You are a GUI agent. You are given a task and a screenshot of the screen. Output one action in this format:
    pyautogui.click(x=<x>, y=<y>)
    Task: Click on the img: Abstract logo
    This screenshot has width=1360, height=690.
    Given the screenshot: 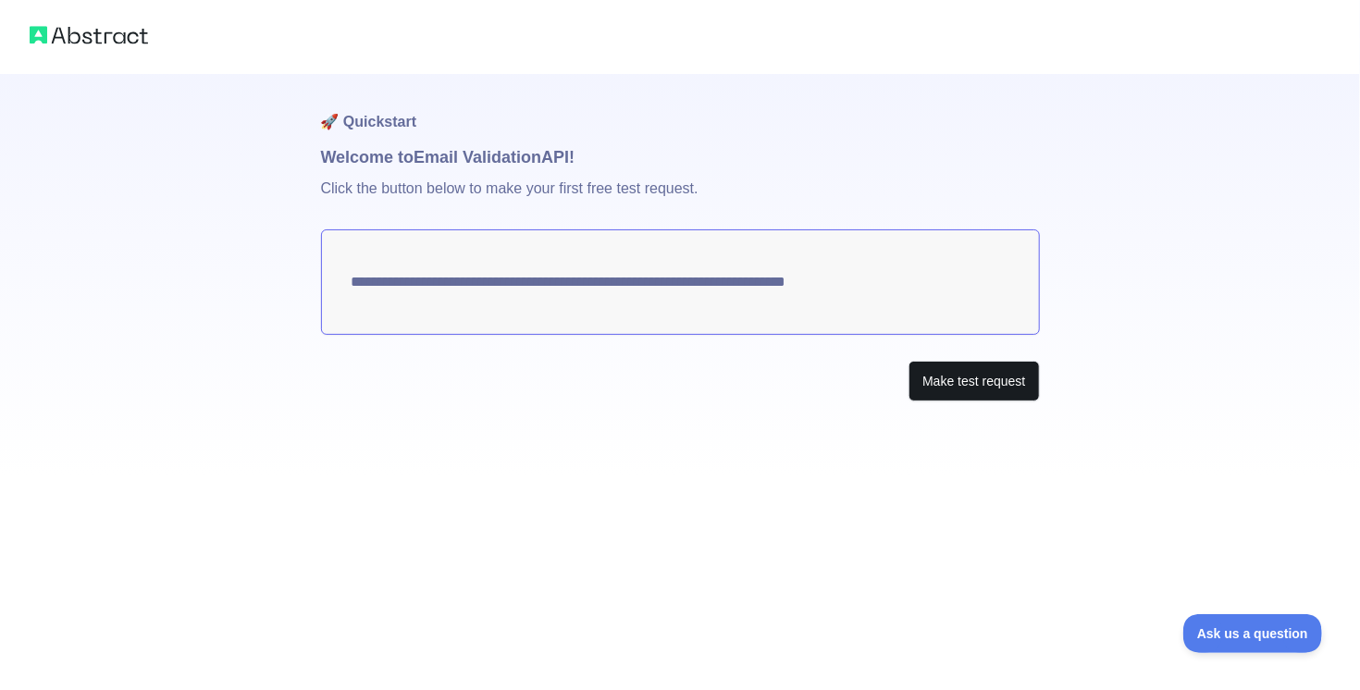 What is the action you would take?
    pyautogui.click(x=89, y=35)
    